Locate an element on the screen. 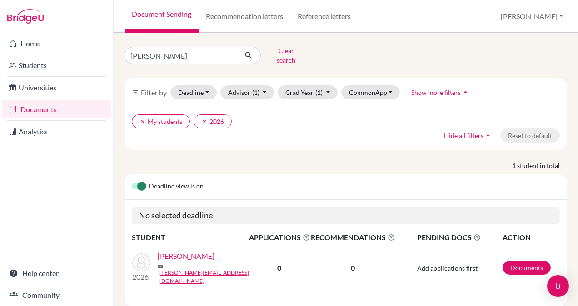 The height and width of the screenshot is (306, 578). button: Advisor(1) is located at coordinates (247, 92).